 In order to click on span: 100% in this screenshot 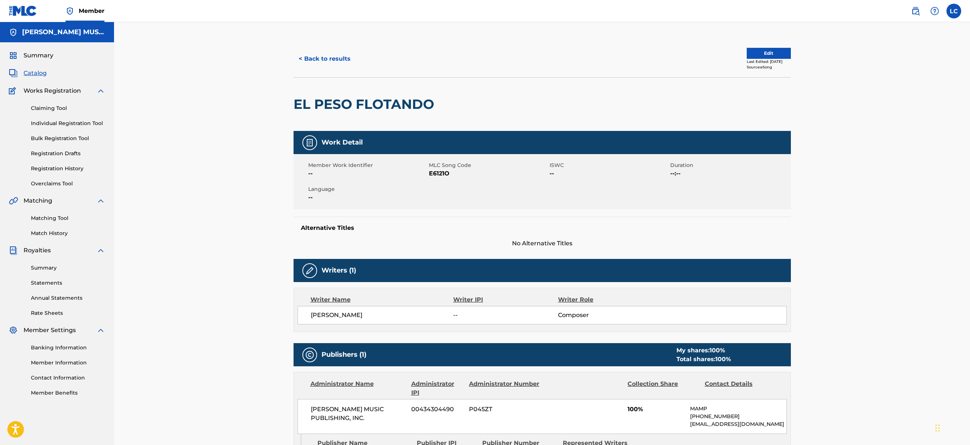, I will do `click(656, 409)`.